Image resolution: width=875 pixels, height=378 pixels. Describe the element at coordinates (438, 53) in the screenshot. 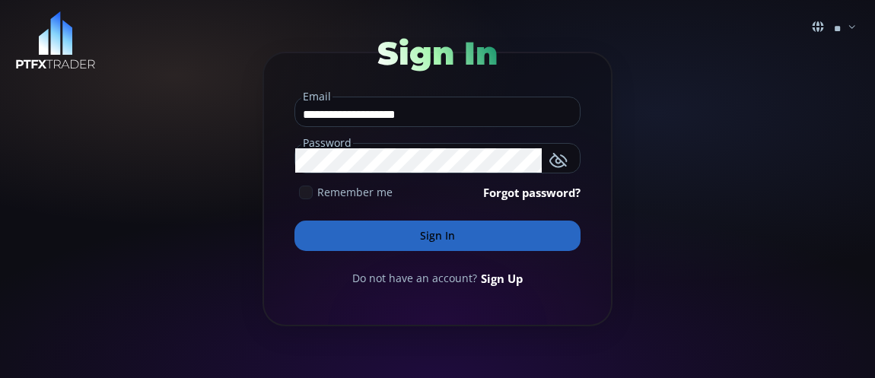

I see `span: Sign In` at that location.